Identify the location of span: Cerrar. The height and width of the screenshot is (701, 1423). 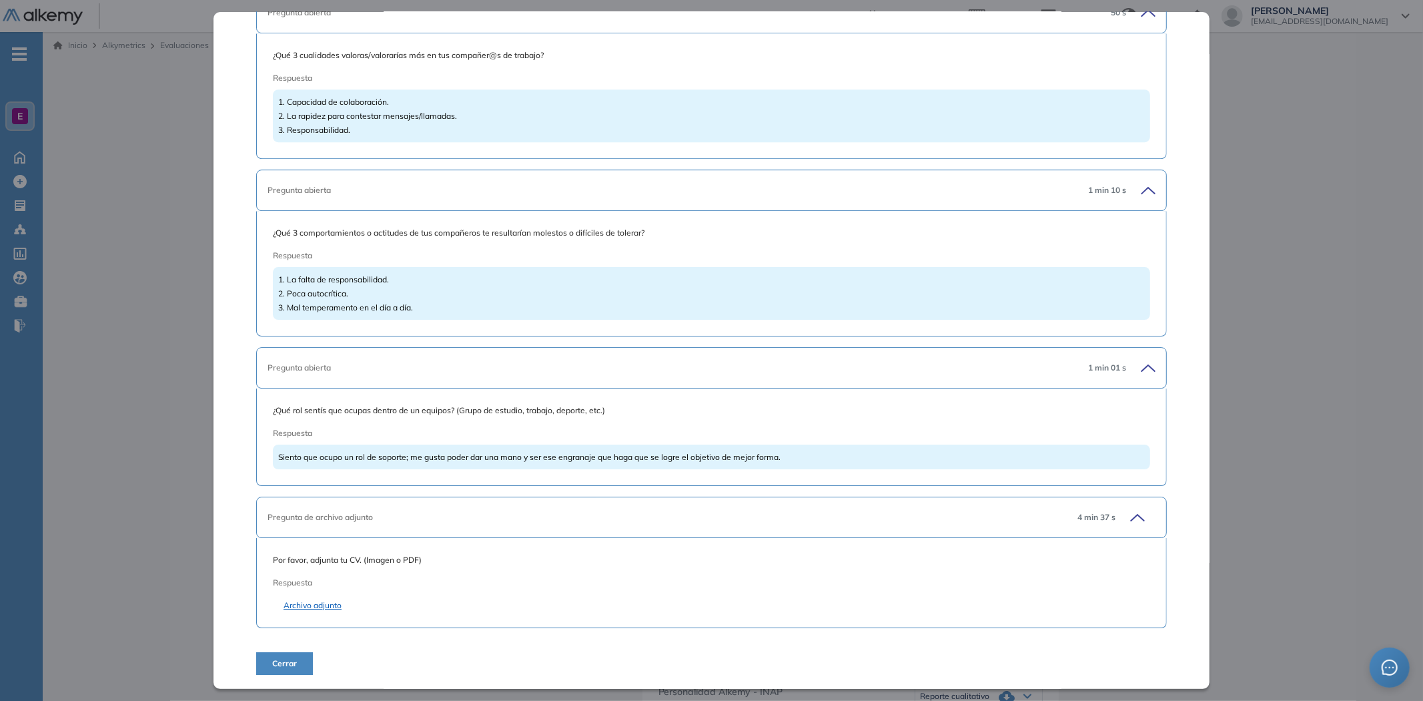
(284, 663).